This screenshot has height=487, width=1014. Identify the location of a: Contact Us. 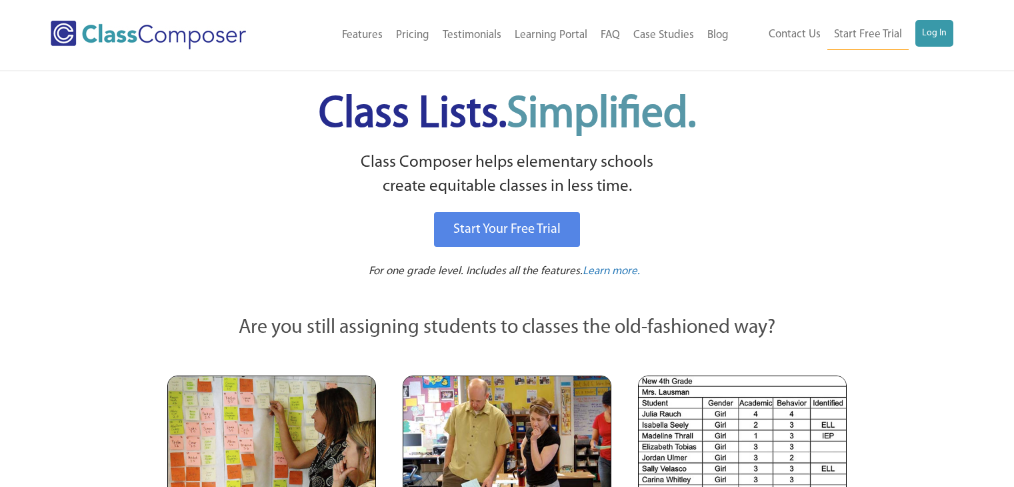
(795, 35).